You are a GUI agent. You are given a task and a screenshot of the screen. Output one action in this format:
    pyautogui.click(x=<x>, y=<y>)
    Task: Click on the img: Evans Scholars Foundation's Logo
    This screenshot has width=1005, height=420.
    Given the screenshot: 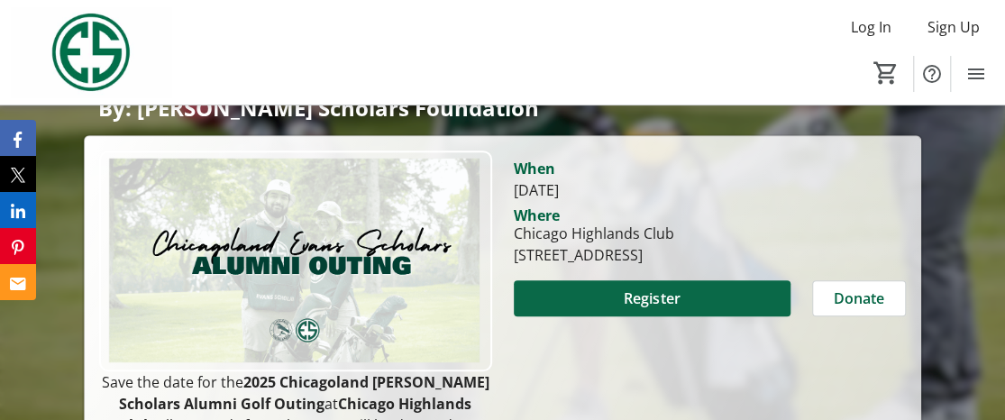 What is the action you would take?
    pyautogui.click(x=91, y=52)
    